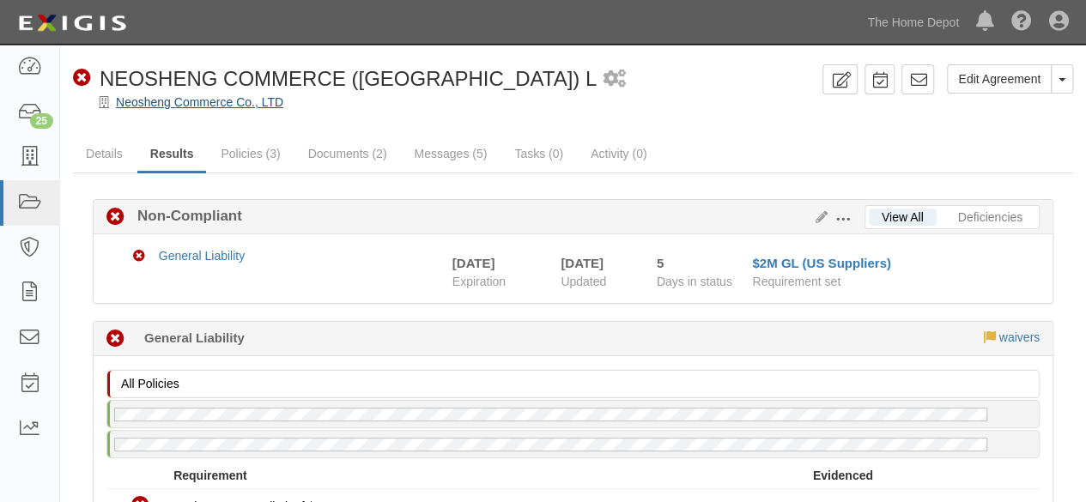  What do you see at coordinates (72, 23) in the screenshot?
I see `img: logo-5460c22ac91f19d4615b14bd174203de0afe785f0fc80cf4dbbc73dc1793850b.png` at bounding box center [72, 23].